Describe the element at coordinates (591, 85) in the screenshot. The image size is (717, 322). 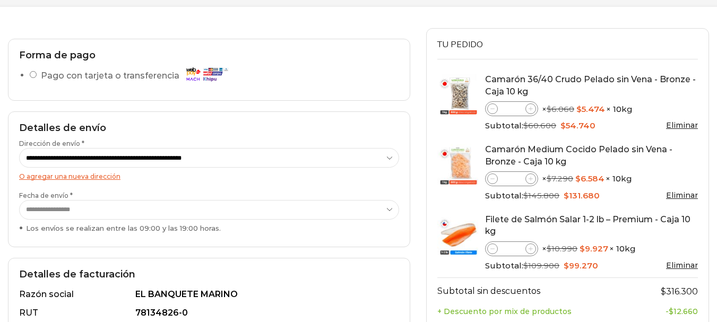
I see `a: Camarón 36/40 Crudo Pelado sin Vena - Bronze - Caja 10 kg` at that location.